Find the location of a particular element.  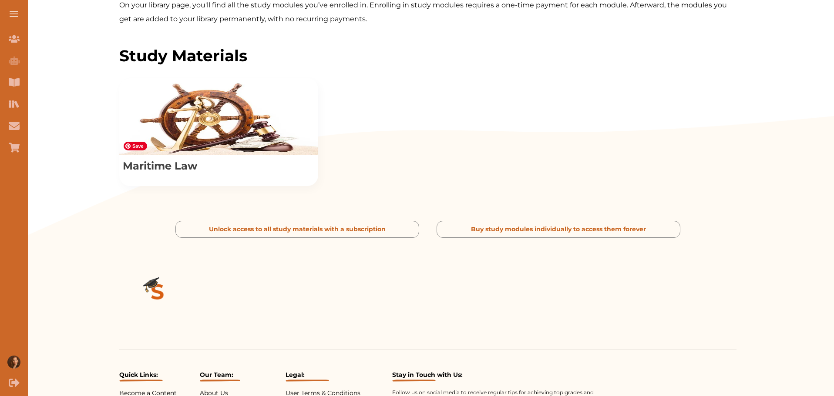

div: View study module: Maritime Law is located at coordinates (218, 132).